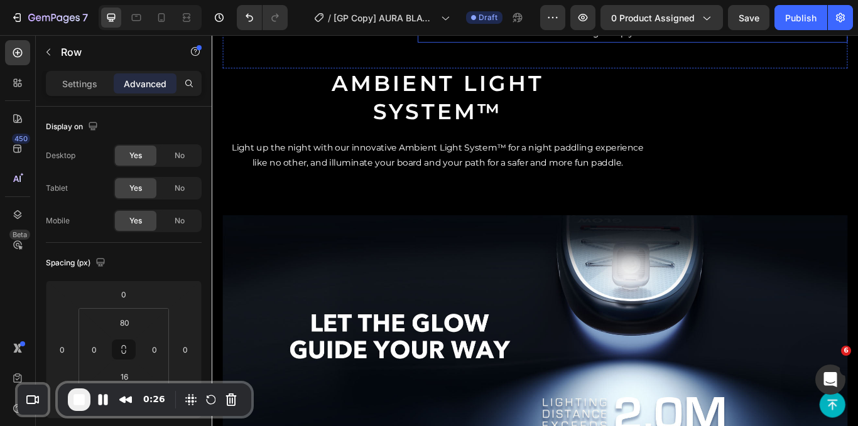 This screenshot has height=426, width=858. What do you see at coordinates (801, 18) in the screenshot?
I see `div: Publish` at bounding box center [801, 18].